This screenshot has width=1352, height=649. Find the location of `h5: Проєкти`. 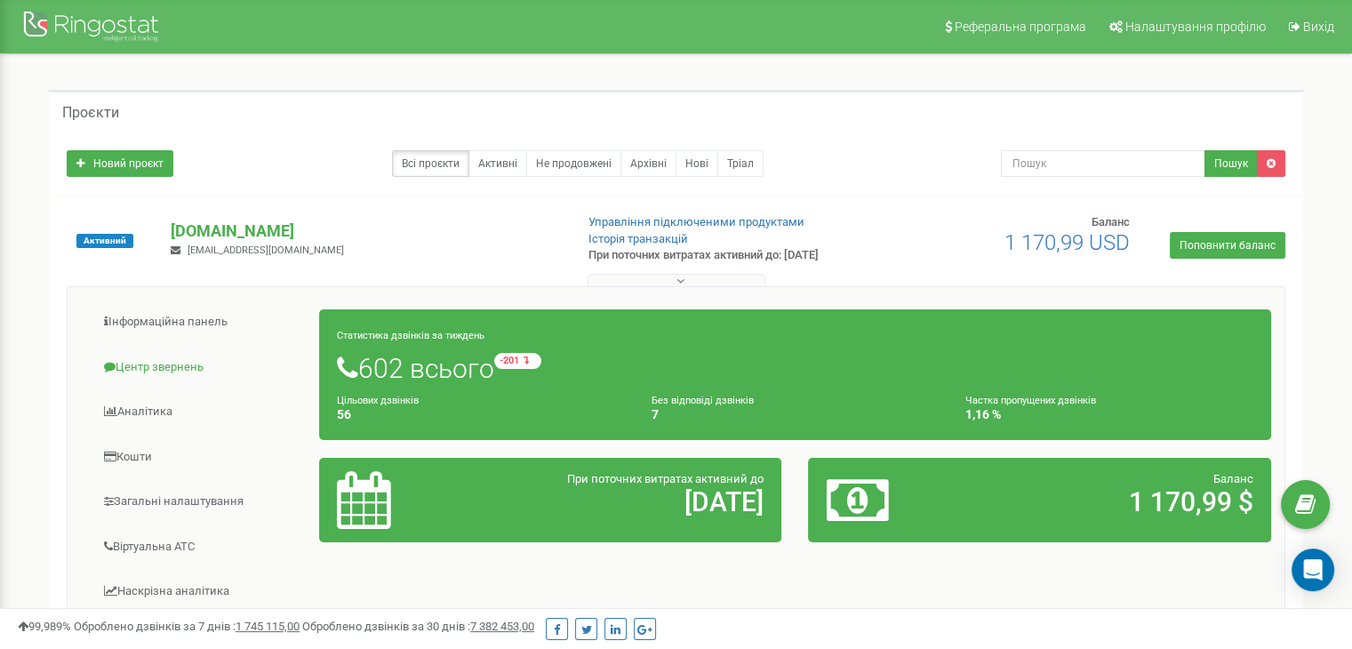

h5: Проєкти is located at coordinates (91, 113).